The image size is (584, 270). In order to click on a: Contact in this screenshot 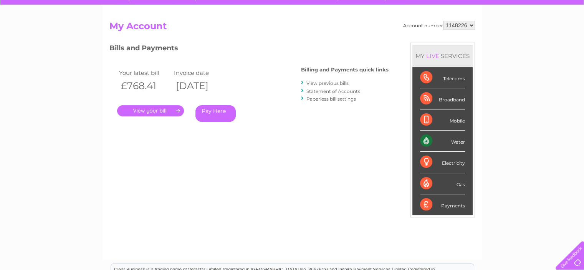, I will do `click(542, 35)`.